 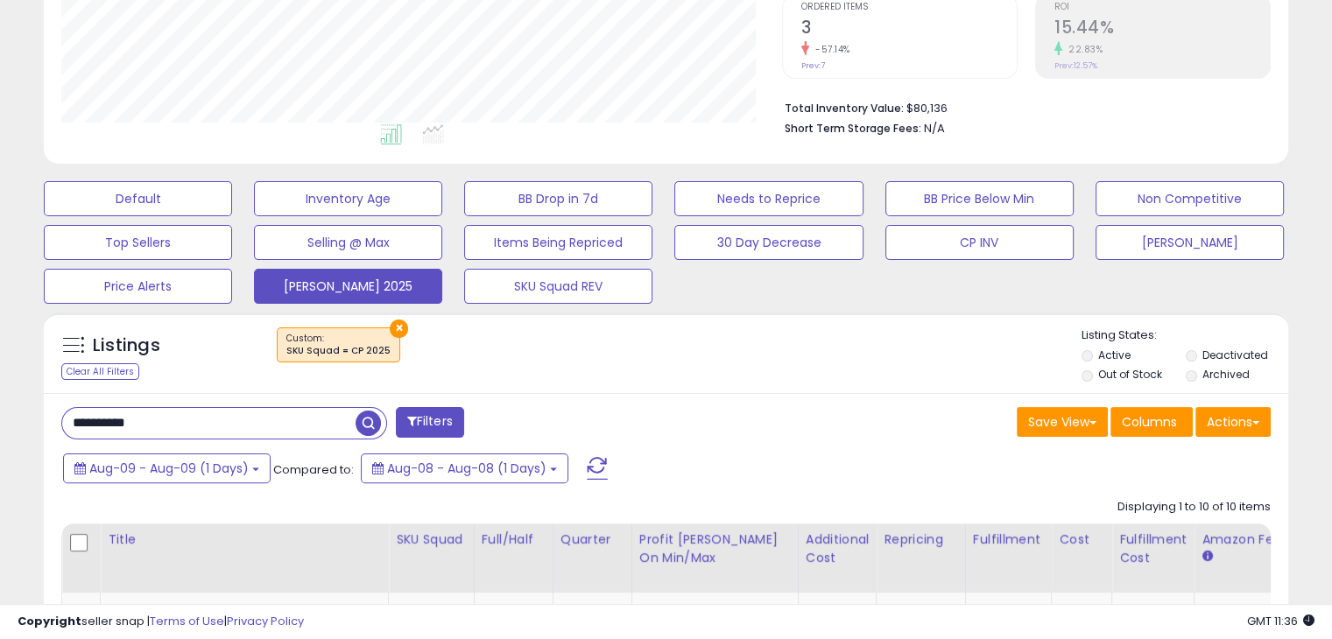 What do you see at coordinates (513, 539) in the screenshot?
I see `div: Full/Half` at bounding box center [513, 539].